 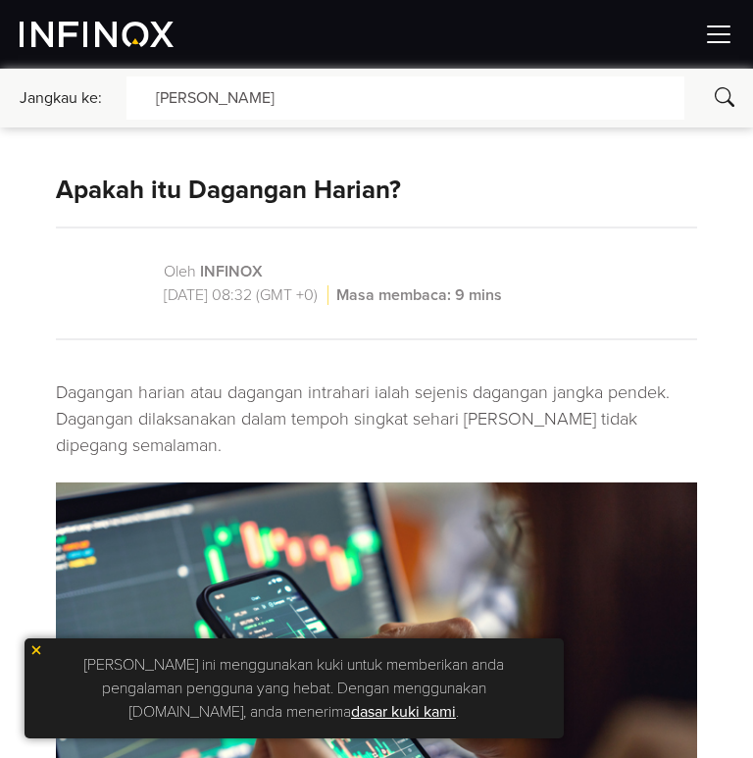 I want to click on p: Dagangan harian atau dagangan intrahari ialah sejenis dagangan jangka pendek. Dagangan dilaksanak..., so click(x=375, y=419).